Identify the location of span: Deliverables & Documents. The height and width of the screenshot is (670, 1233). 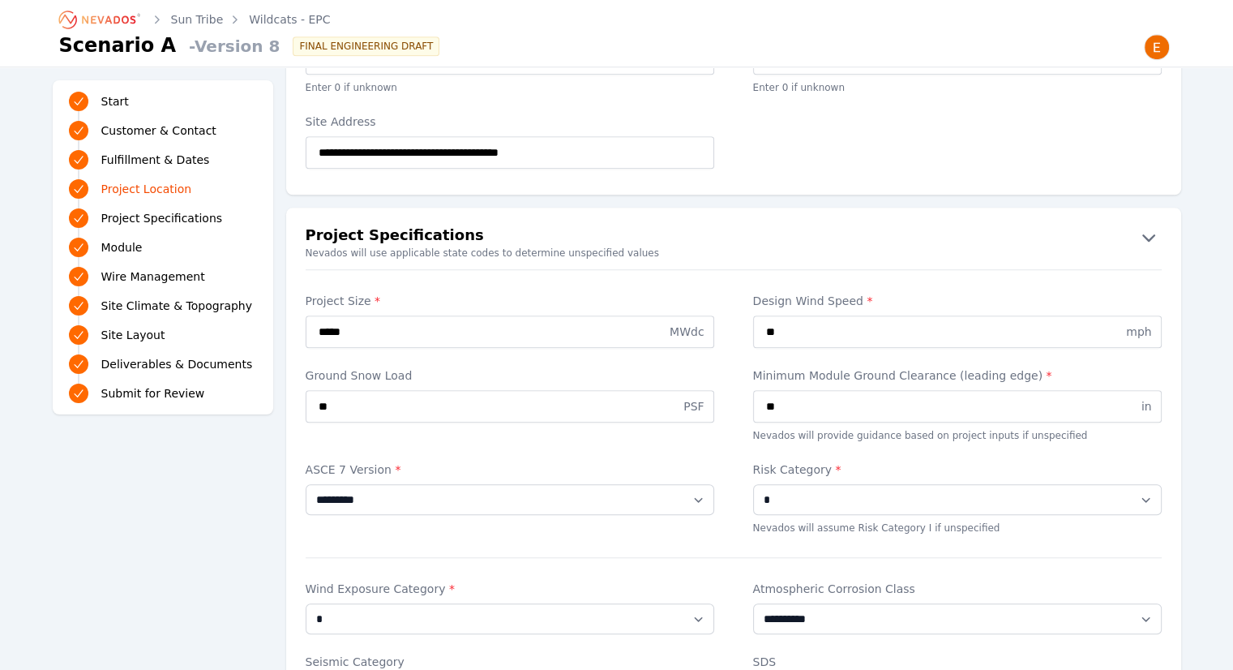
(177, 364).